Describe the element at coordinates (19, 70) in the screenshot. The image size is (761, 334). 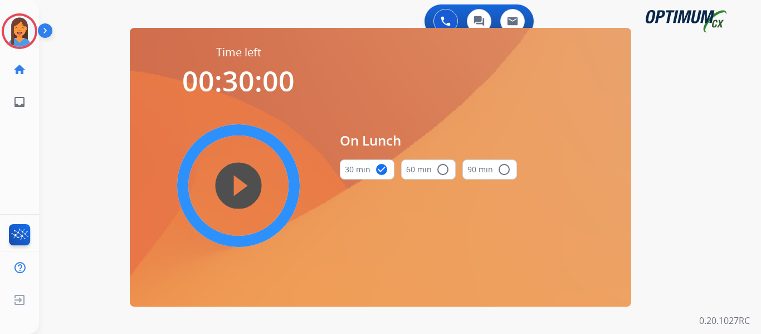
I see `mat-icon: home` at that location.